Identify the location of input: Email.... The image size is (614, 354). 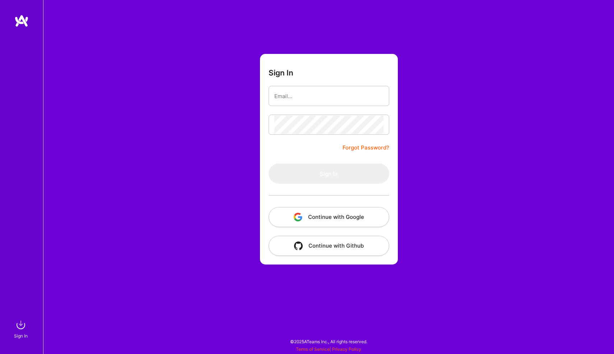
(329, 96).